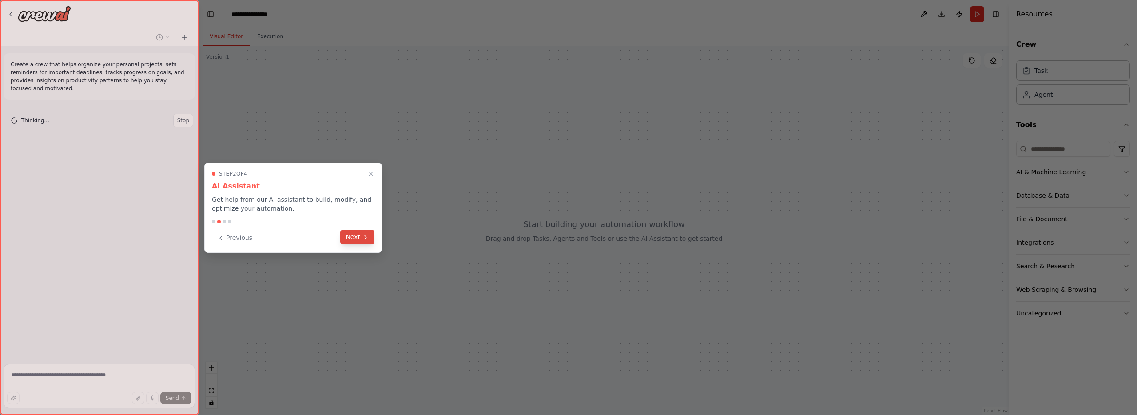 Image resolution: width=1137 pixels, height=415 pixels. I want to click on button: Close walkthrough, so click(371, 174).